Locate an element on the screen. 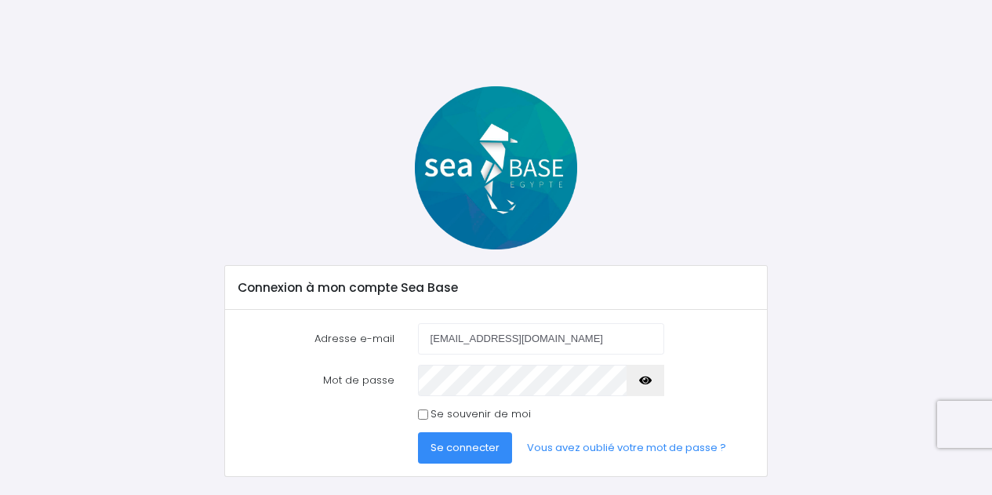 Image resolution: width=992 pixels, height=495 pixels. div: Connexion à mon compte Sea Base is located at coordinates (496, 288).